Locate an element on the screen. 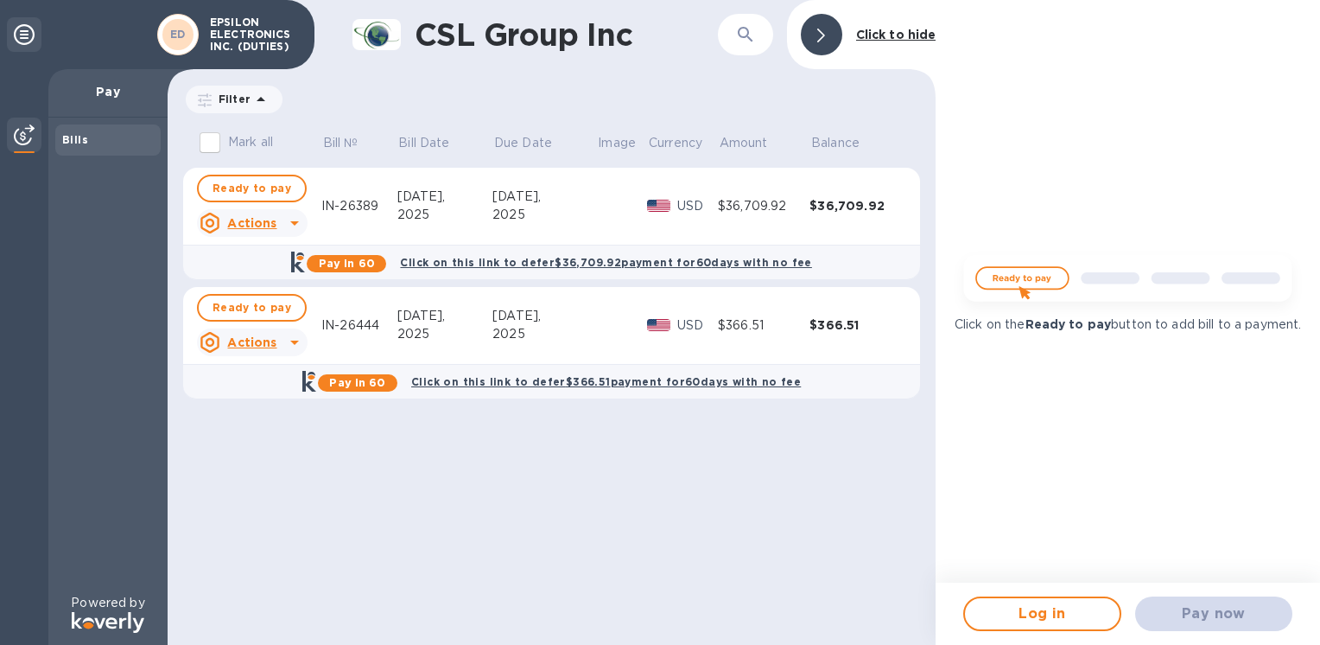 This screenshot has height=645, width=1320. p: Bill № is located at coordinates (340, 143).